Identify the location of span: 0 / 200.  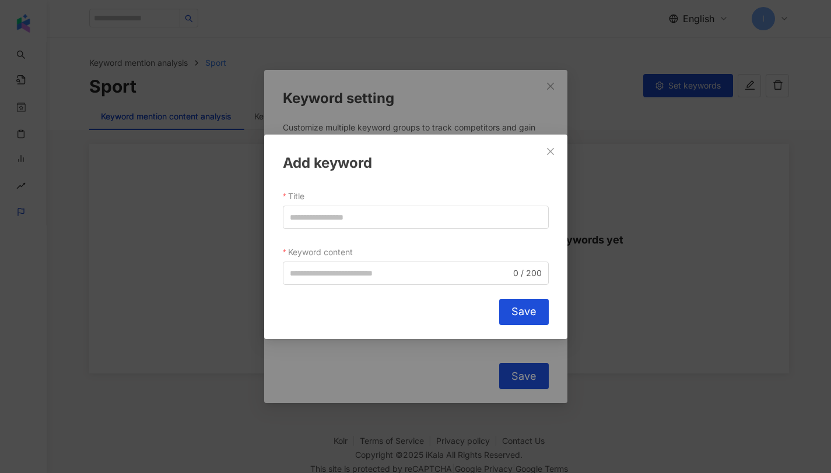
(527, 273).